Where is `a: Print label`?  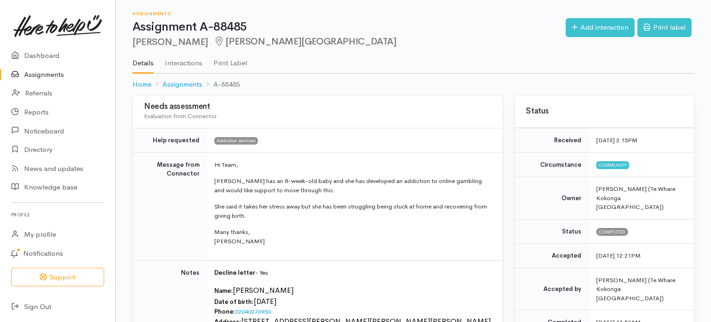 a: Print label is located at coordinates (664, 27).